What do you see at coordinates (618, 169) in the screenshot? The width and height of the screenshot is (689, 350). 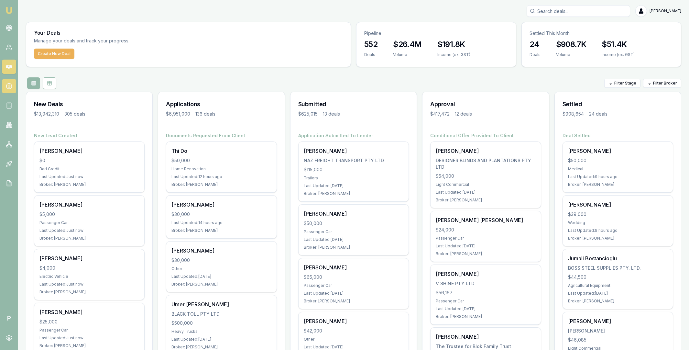 I see `div: Medical` at bounding box center [618, 169].